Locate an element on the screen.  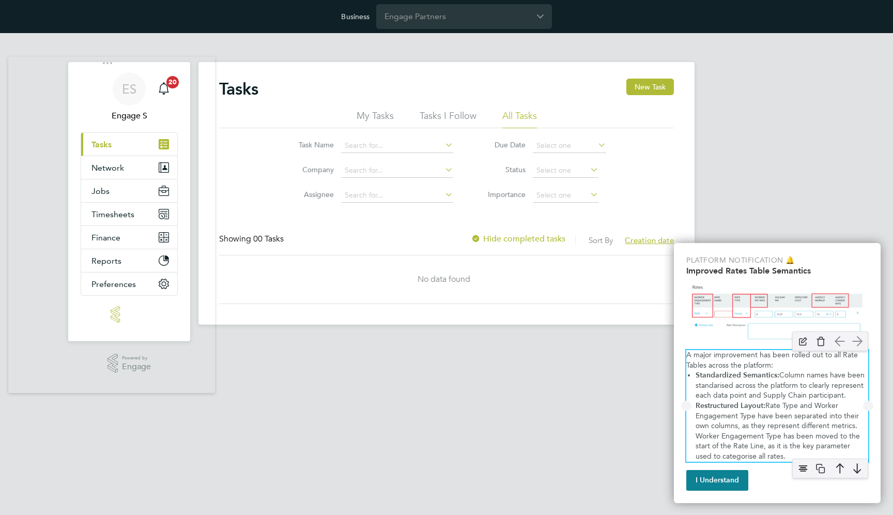
strong: Restructured Layout: is located at coordinates (731, 405).